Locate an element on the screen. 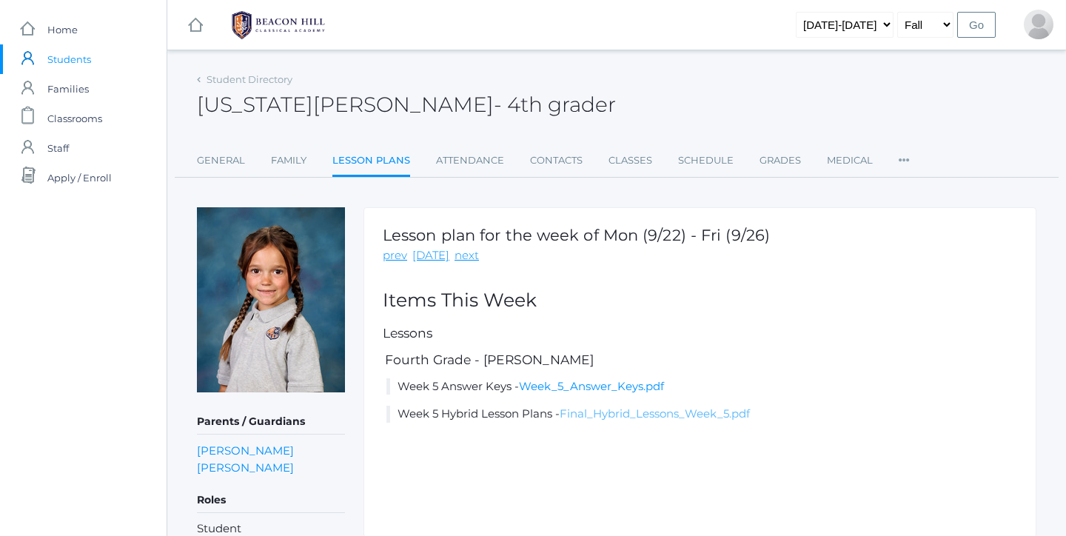 This screenshot has width=1066, height=536. a: Grades is located at coordinates (780, 161).